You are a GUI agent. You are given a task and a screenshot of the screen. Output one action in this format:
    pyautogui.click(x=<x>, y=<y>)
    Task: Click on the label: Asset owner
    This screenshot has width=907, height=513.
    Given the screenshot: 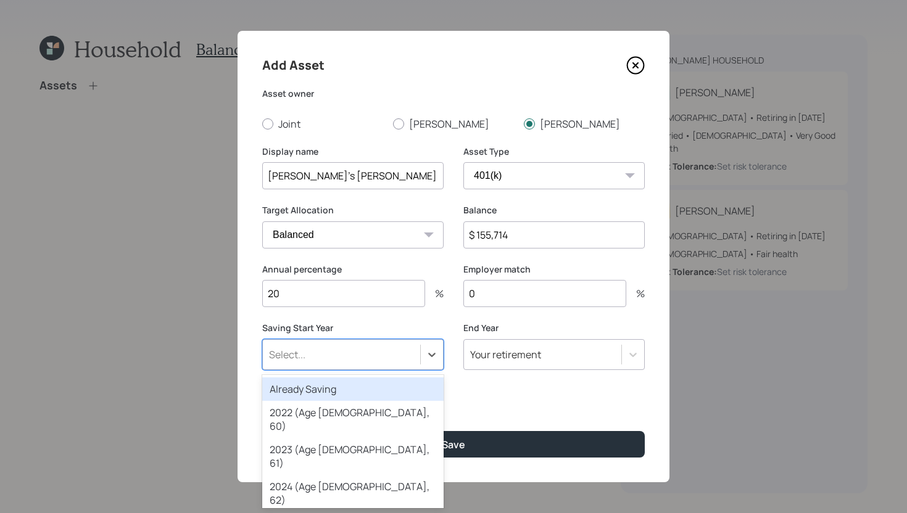 What is the action you would take?
    pyautogui.click(x=453, y=94)
    